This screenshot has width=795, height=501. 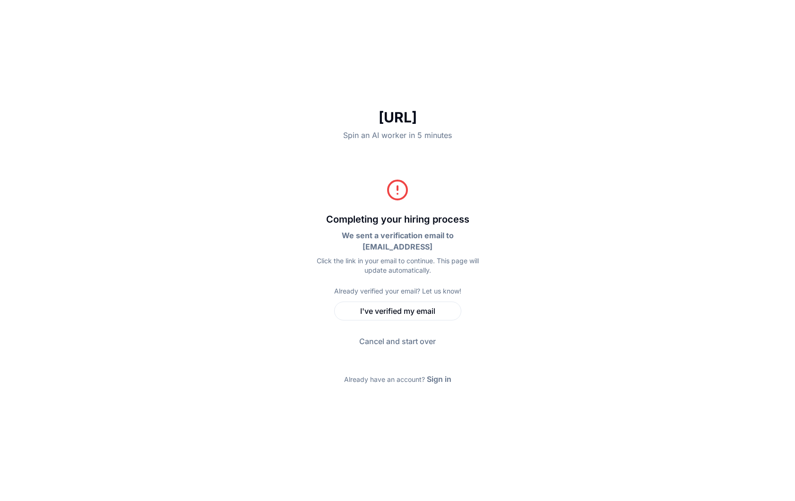 What do you see at coordinates (397, 379) in the screenshot?
I see `div: Already have an account?` at bounding box center [397, 379].